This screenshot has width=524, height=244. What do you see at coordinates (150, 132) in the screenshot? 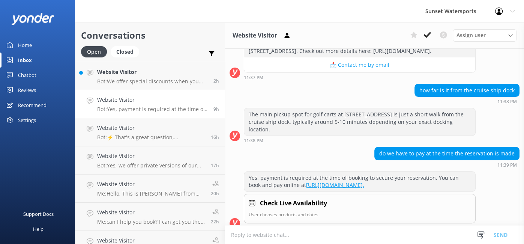
I see `a: Website VisitorBot:⚡ That's a great question, unfortunately I do not know the answer. I'm going t...` at bounding box center [150, 132].